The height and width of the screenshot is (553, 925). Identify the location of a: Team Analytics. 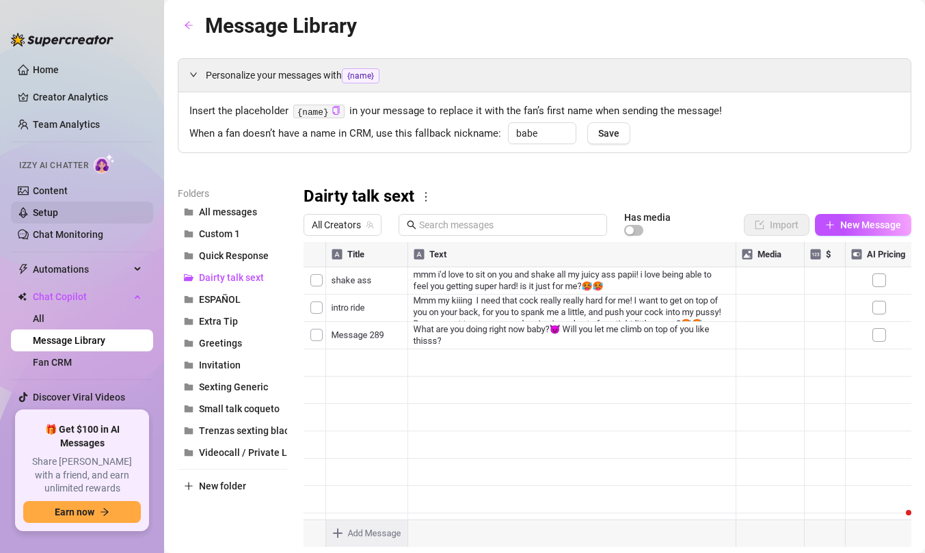
(66, 124).